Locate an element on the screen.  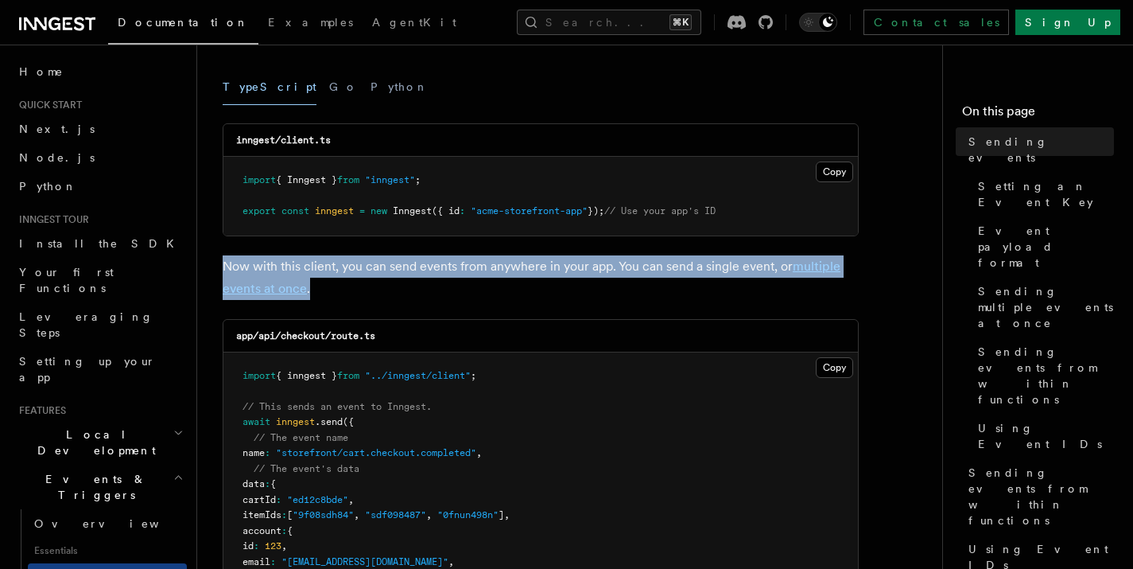
span: email is located at coordinates (256, 561).